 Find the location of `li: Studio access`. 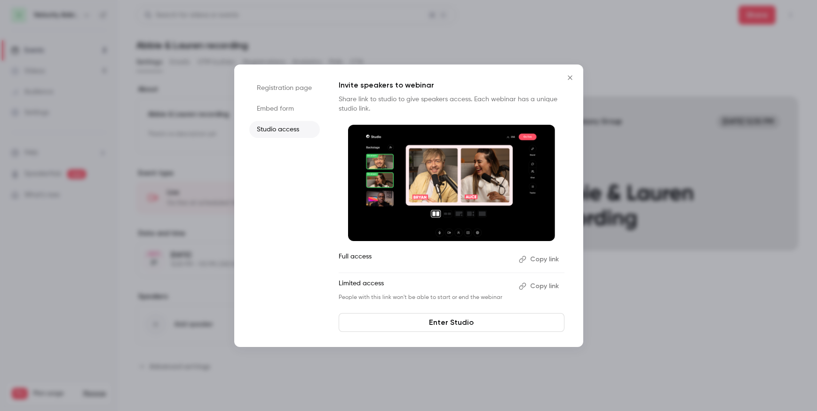

li: Studio access is located at coordinates (284, 129).